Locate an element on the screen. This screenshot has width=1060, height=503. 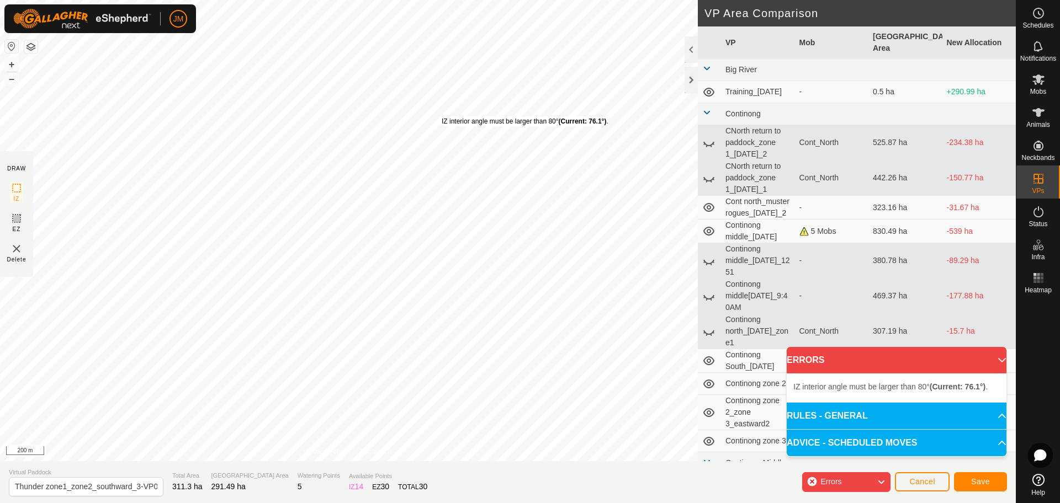
th: Mob is located at coordinates (832, 43).